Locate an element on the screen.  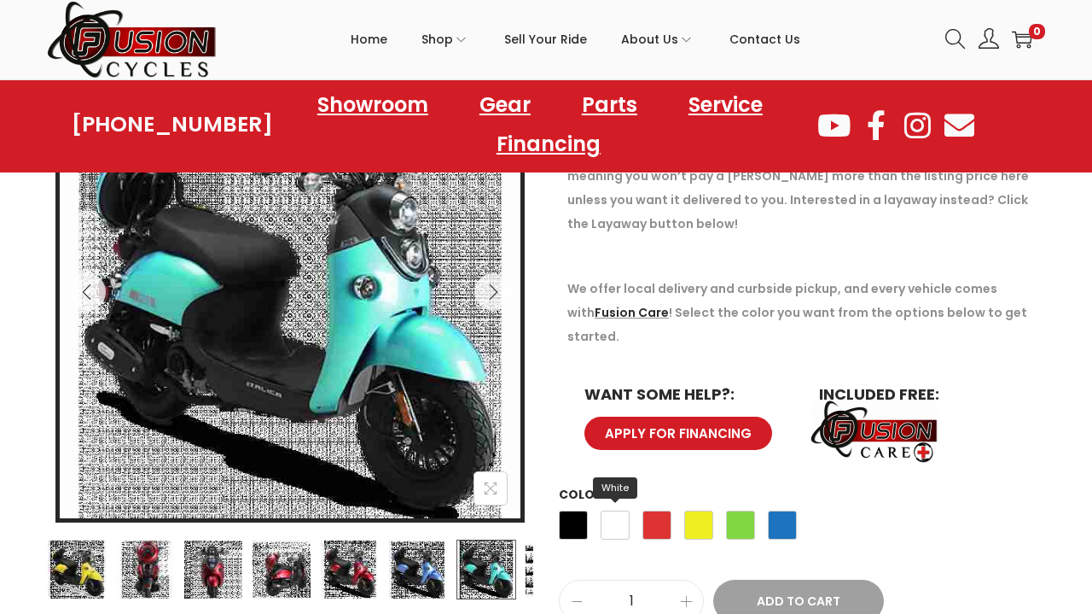
a: APPLY FOR FINANCING is located at coordinates (679, 433).